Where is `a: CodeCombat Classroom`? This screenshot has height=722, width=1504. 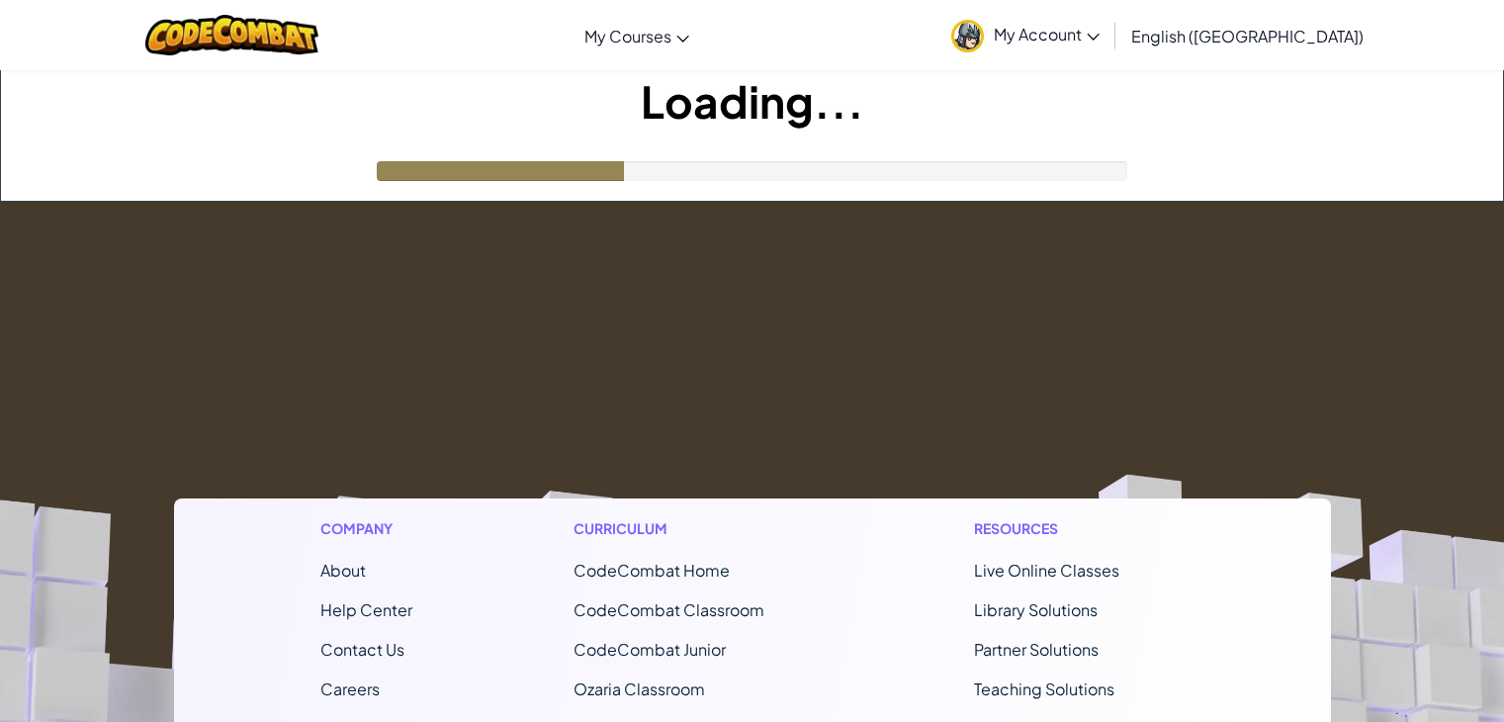
a: CodeCombat Classroom is located at coordinates (669, 609).